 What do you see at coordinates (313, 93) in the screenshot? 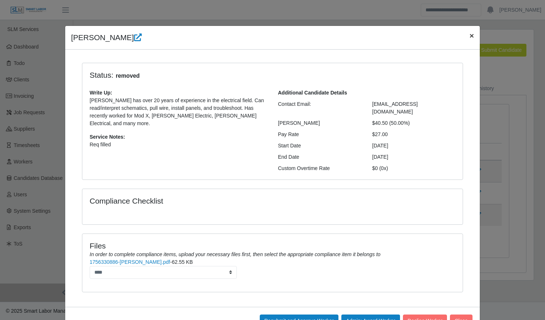
I see `b: Additional Candidate Details` at bounding box center [313, 93].